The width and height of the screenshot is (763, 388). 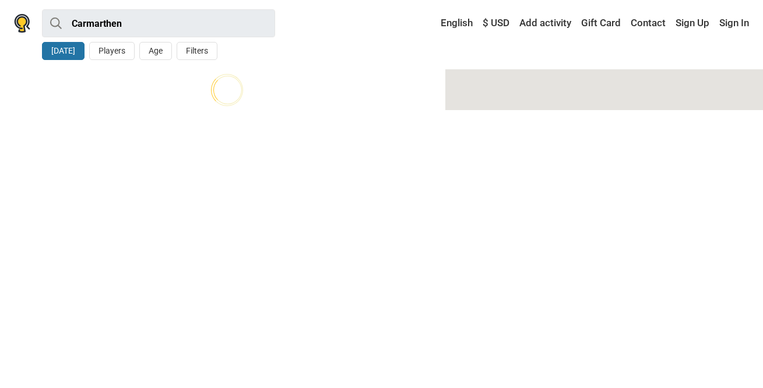 I want to click on a: Sign Up, so click(x=692, y=23).